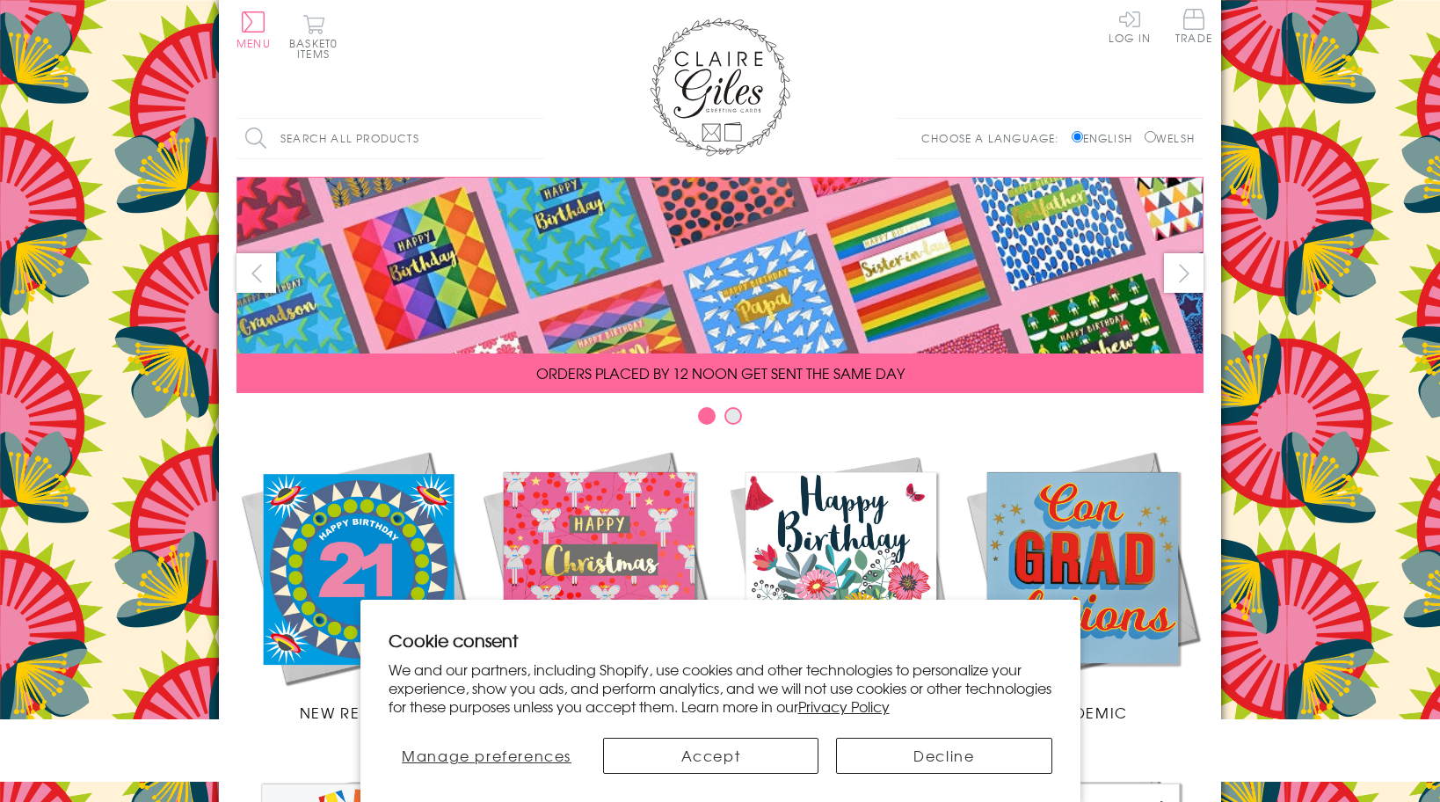 The image size is (1440, 802). What do you see at coordinates (357, 585) in the screenshot?
I see `a: New Releases` at bounding box center [357, 585].